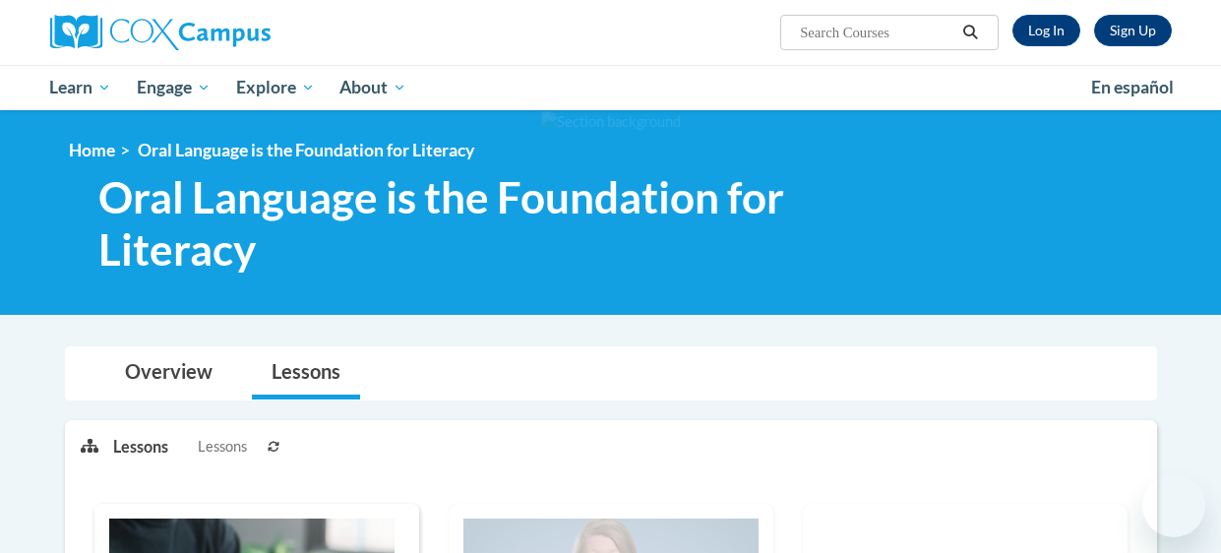 The image size is (1221, 553). Describe the element at coordinates (1046, 30) in the screenshot. I see `a: Log In` at that location.